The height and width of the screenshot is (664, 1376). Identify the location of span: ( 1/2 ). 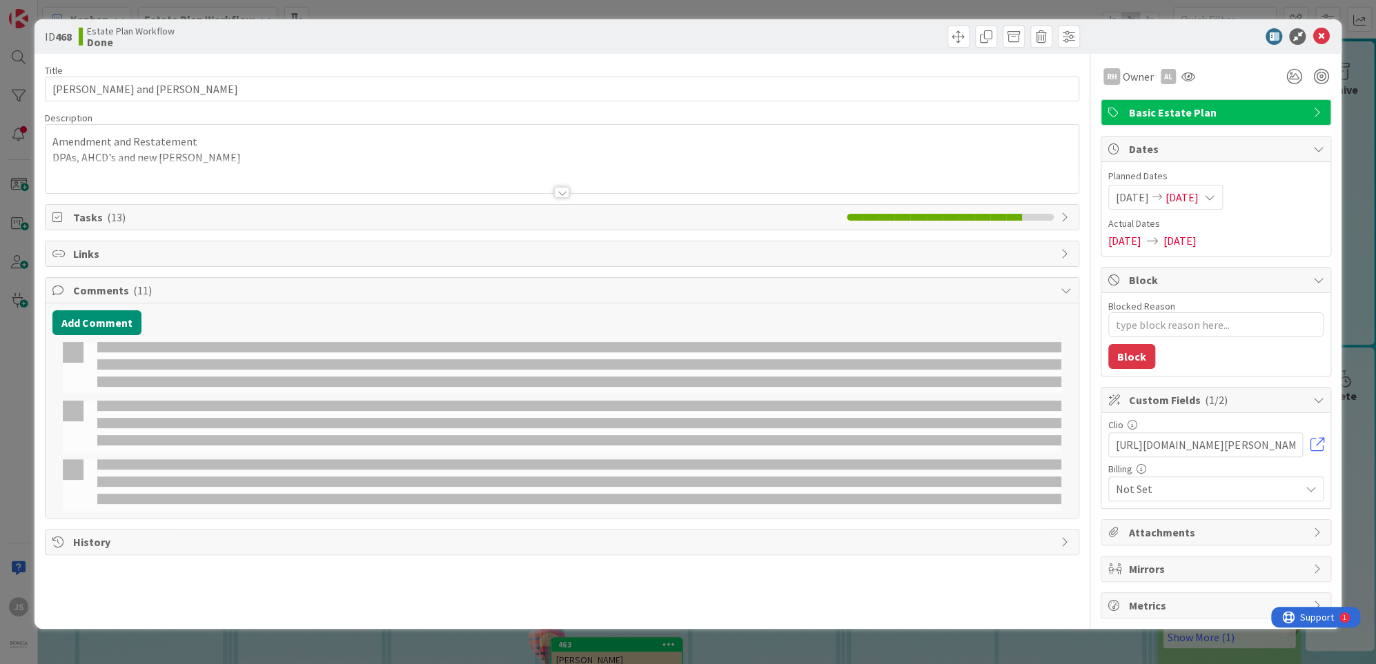
(1216, 400).